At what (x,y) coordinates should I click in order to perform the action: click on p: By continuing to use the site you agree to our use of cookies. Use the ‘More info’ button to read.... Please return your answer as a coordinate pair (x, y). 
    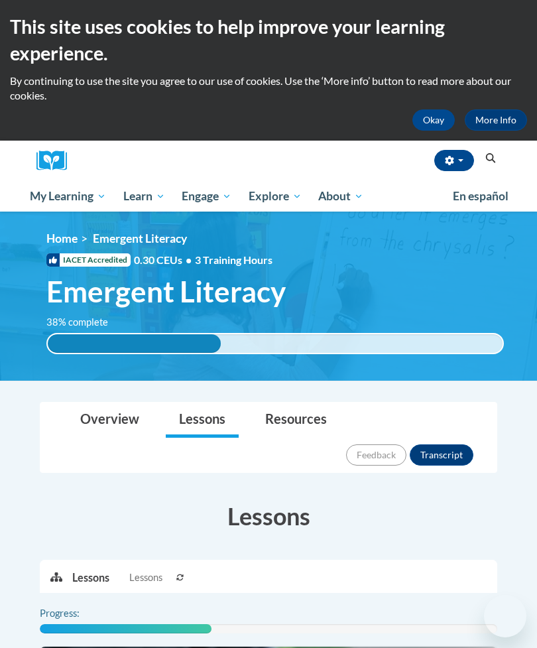
    Looking at the image, I should click on (269, 88).